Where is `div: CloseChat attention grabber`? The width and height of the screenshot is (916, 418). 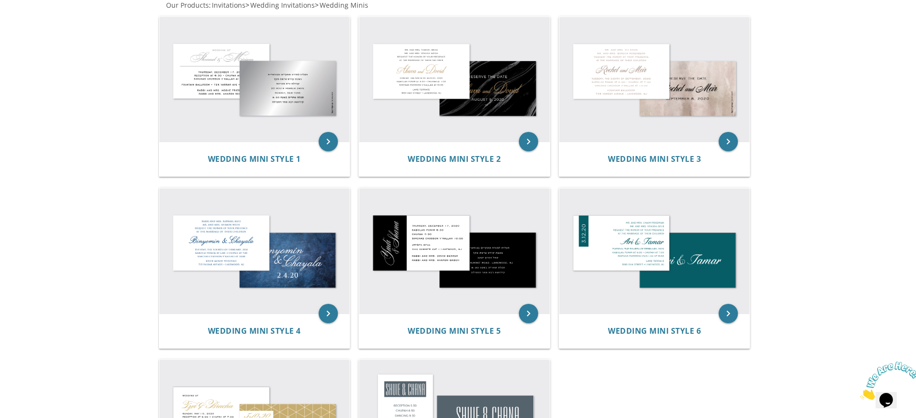
div: CloseChat attention grabber is located at coordinates (30, 23).